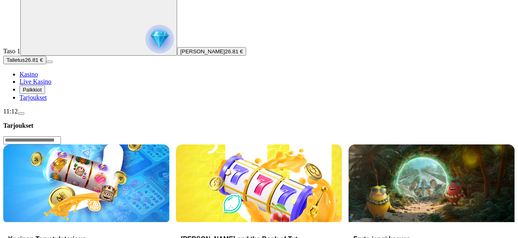 This screenshot has width=518, height=238. Describe the element at coordinates (12, 51) in the screenshot. I see `span: Taso 1` at that location.